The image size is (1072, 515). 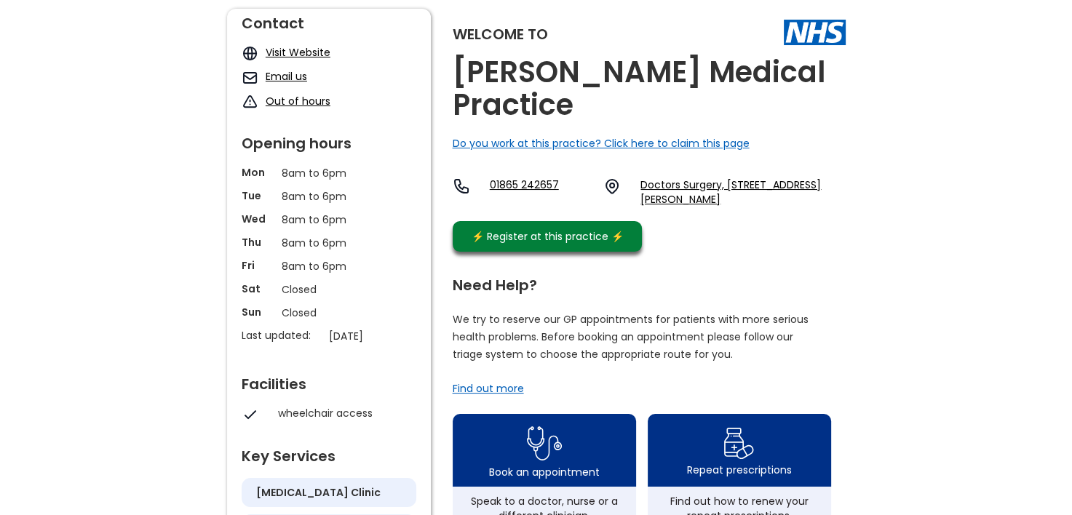 I want to click on a: Find out more, so click(x=488, y=388).